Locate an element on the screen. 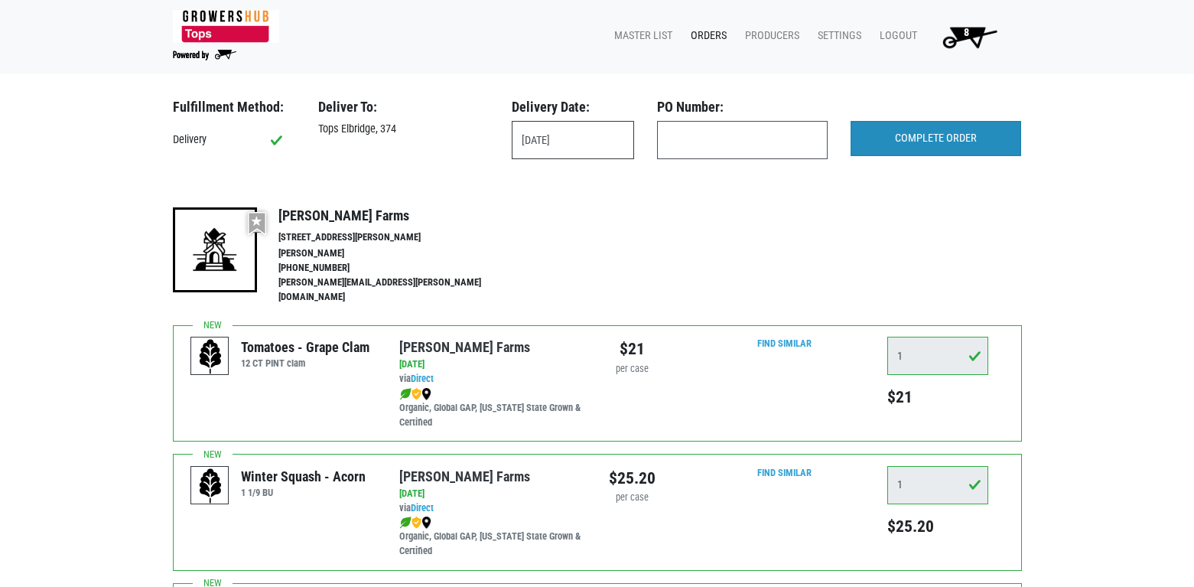 The image size is (1194, 587). h3: PO Number: is located at coordinates (742, 107).